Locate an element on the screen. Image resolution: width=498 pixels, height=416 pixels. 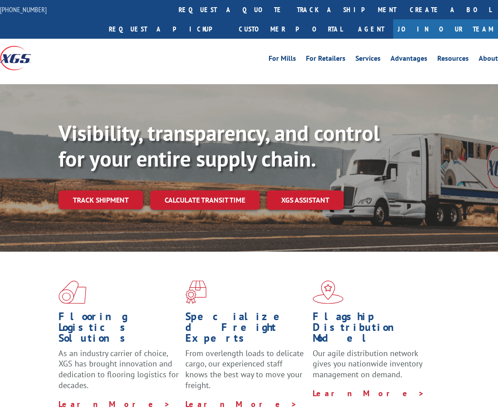
h1: Specialized Freight Experts is located at coordinates (245, 330).